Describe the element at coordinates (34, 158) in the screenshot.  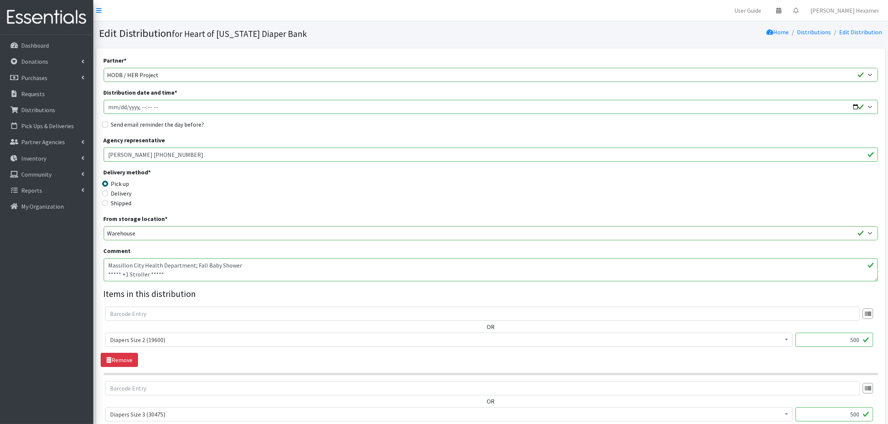
I see `p: Inventory` at that location.